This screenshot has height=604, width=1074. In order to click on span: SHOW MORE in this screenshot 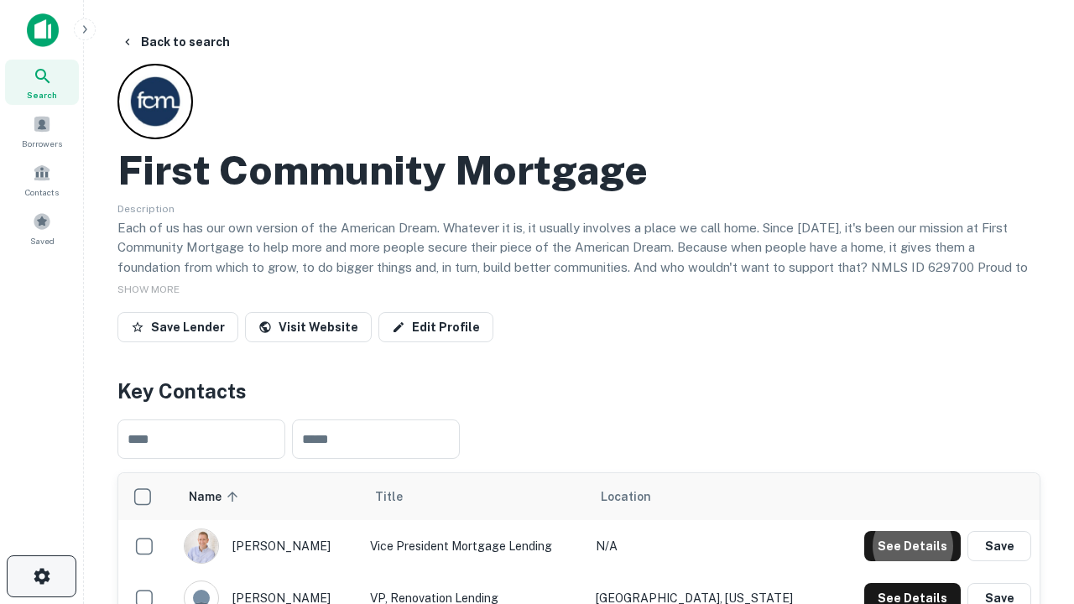, I will do `click(148, 289)`.